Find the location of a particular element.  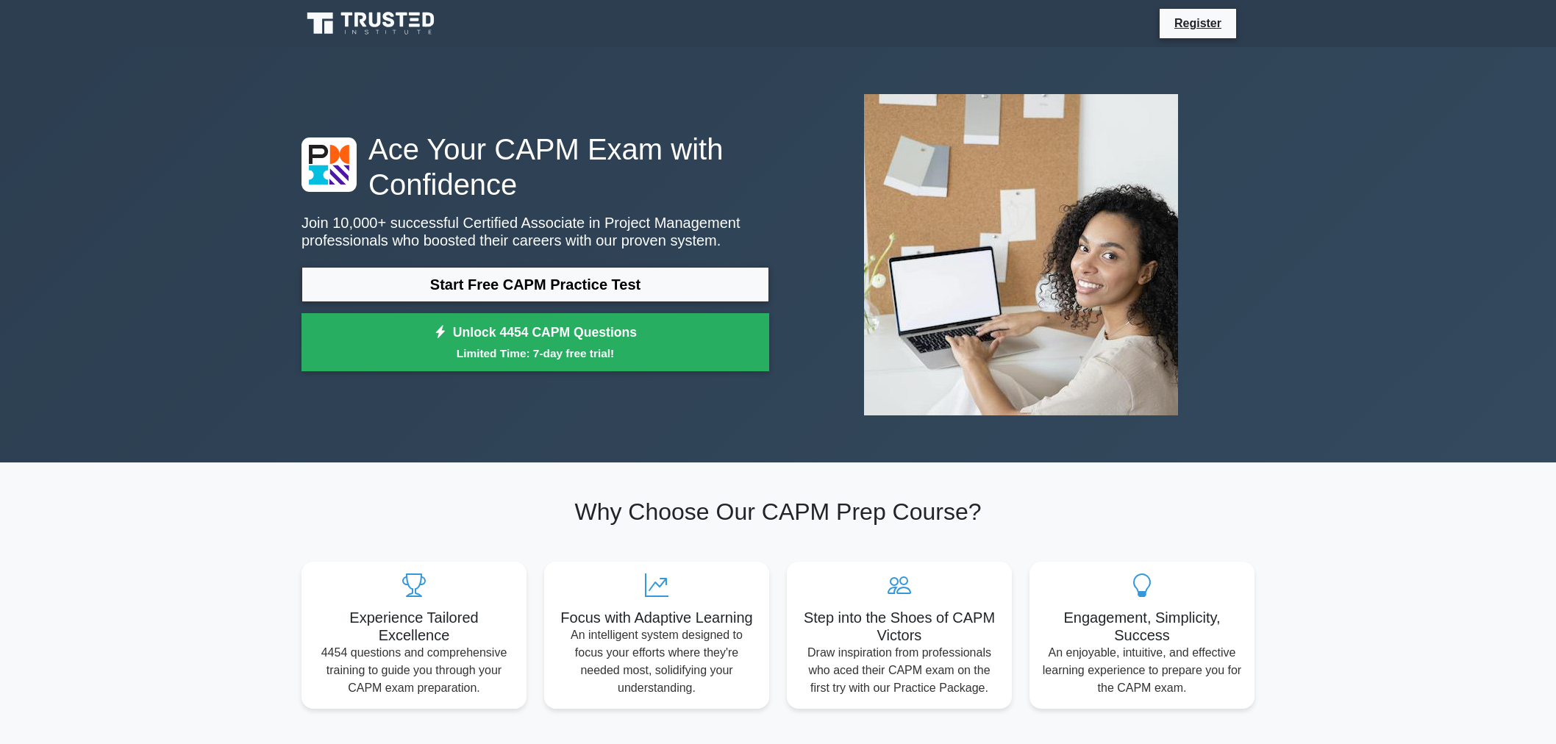

h5: Focus with Adaptive Learning is located at coordinates (657, 618).